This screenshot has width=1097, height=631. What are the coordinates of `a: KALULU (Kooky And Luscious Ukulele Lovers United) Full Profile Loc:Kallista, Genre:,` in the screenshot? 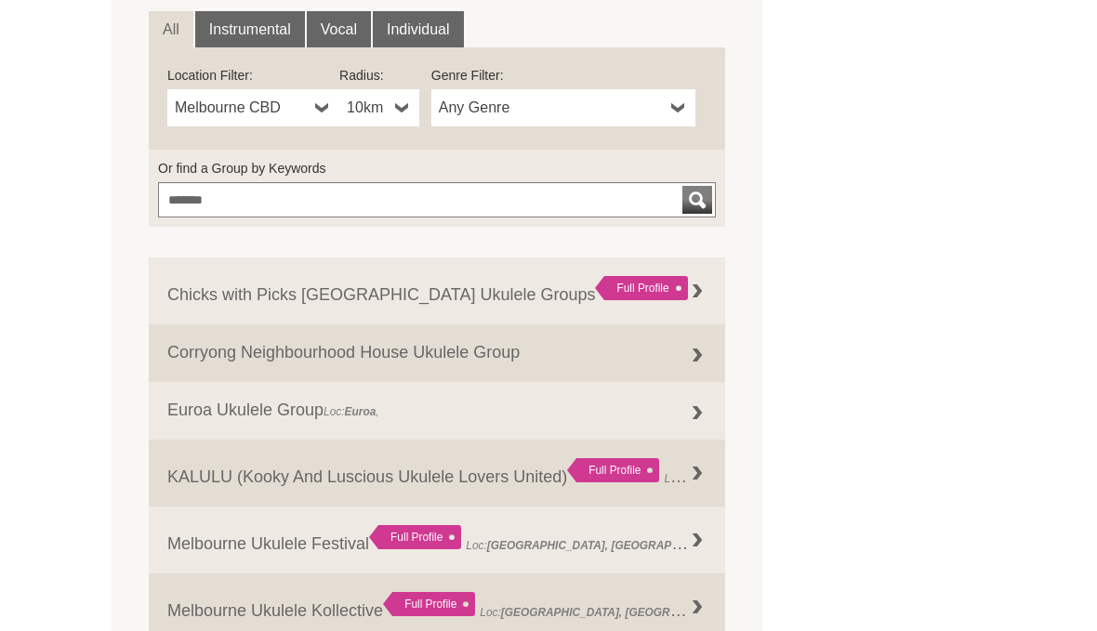 It's located at (437, 473).